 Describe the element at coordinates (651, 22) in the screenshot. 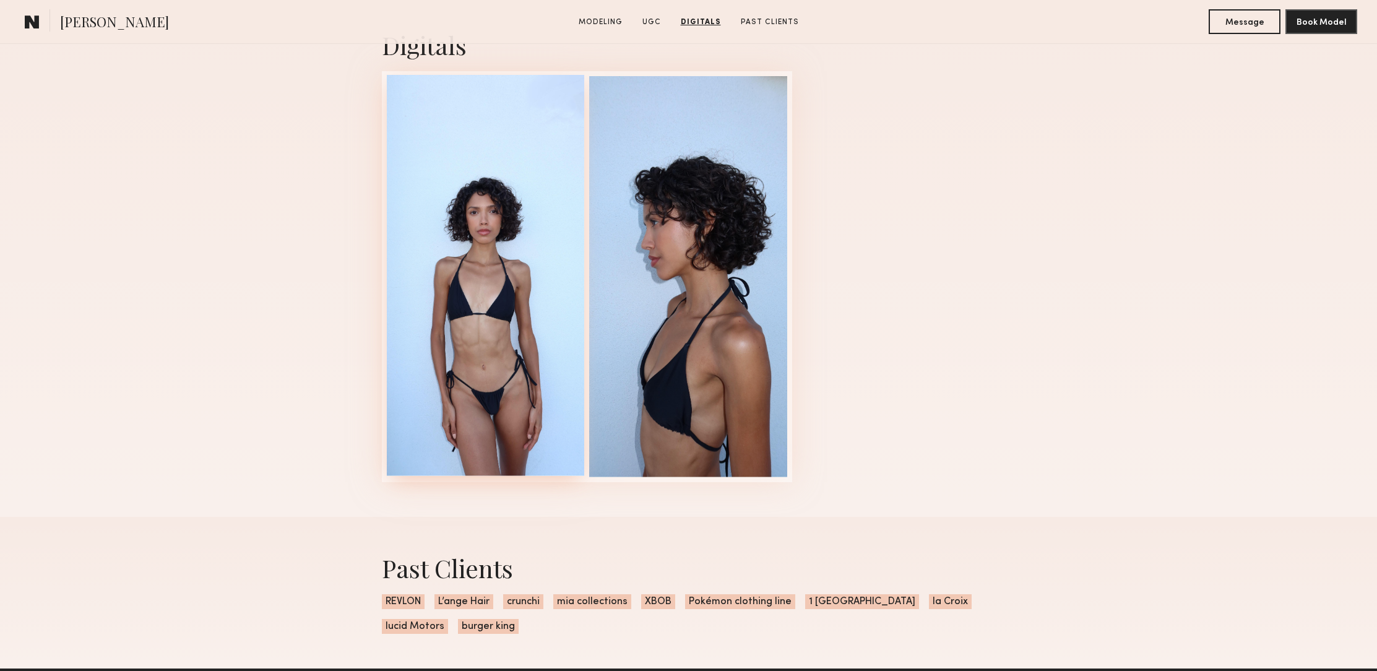

I see `a: UGC` at that location.